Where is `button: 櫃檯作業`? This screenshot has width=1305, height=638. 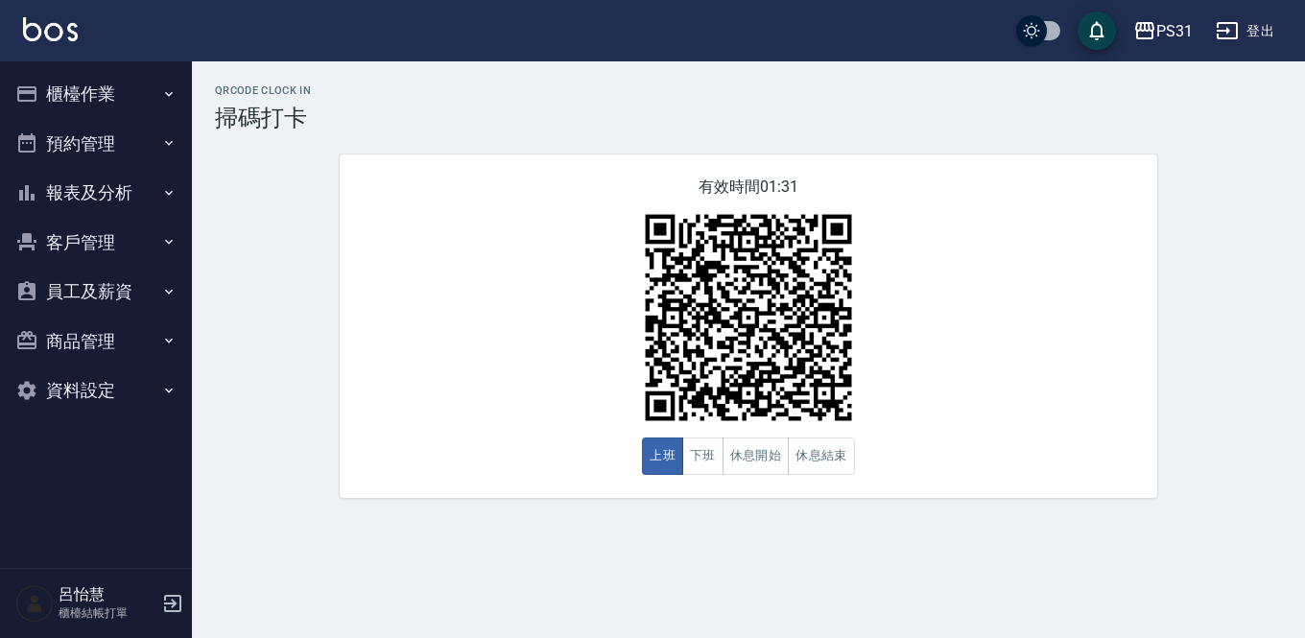 button: 櫃檯作業 is located at coordinates (96, 94).